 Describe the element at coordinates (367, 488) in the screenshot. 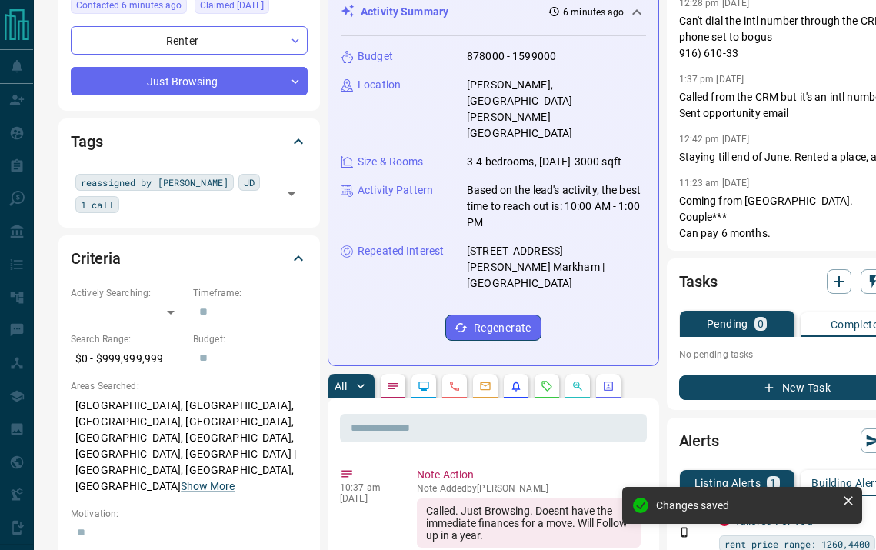

I see `p: 10:37 am` at that location.